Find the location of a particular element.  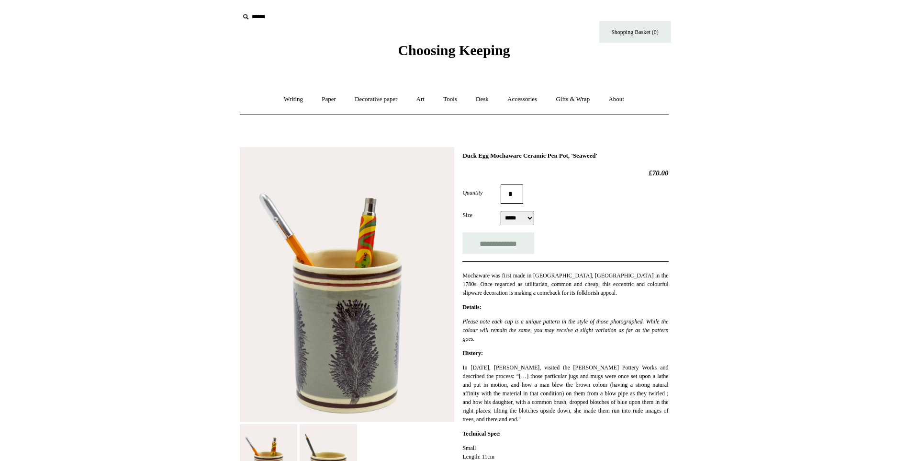

a: Paper is located at coordinates (329, 99).